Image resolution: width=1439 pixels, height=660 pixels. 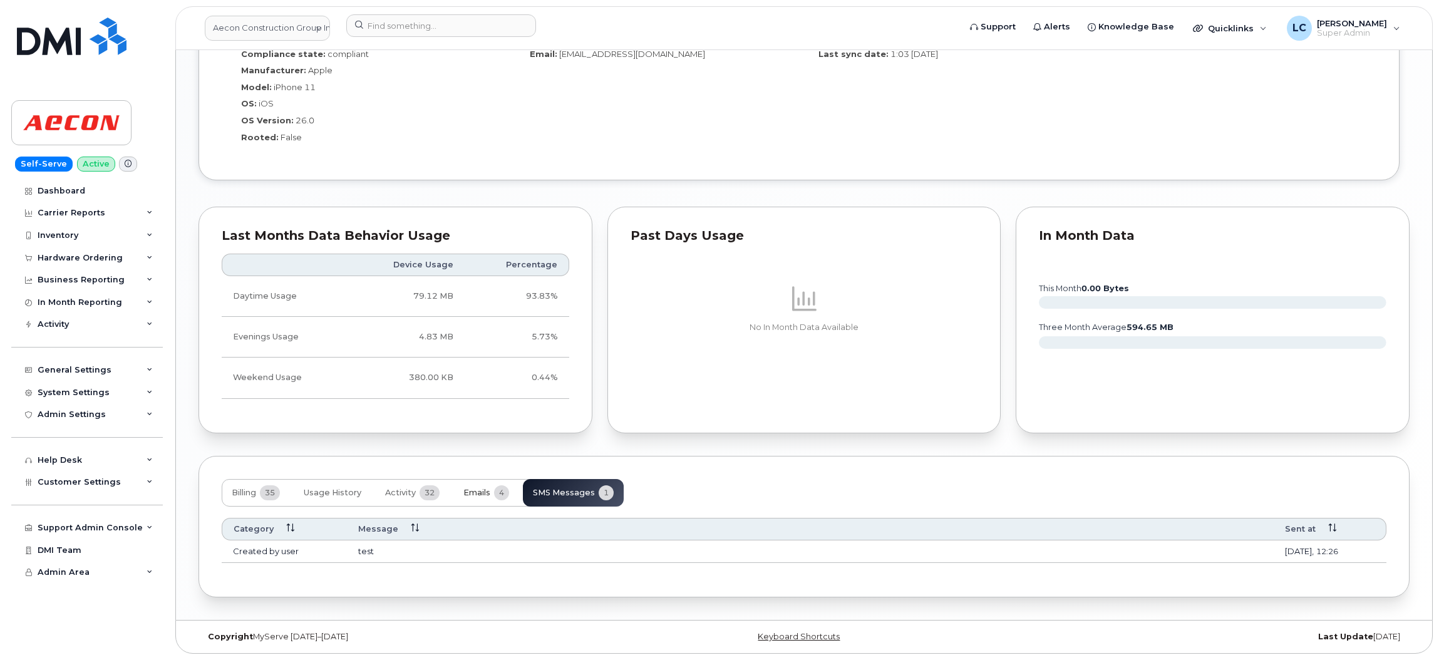 What do you see at coordinates (286, 296) in the screenshot?
I see `td: Daytime Usage` at bounding box center [286, 296].